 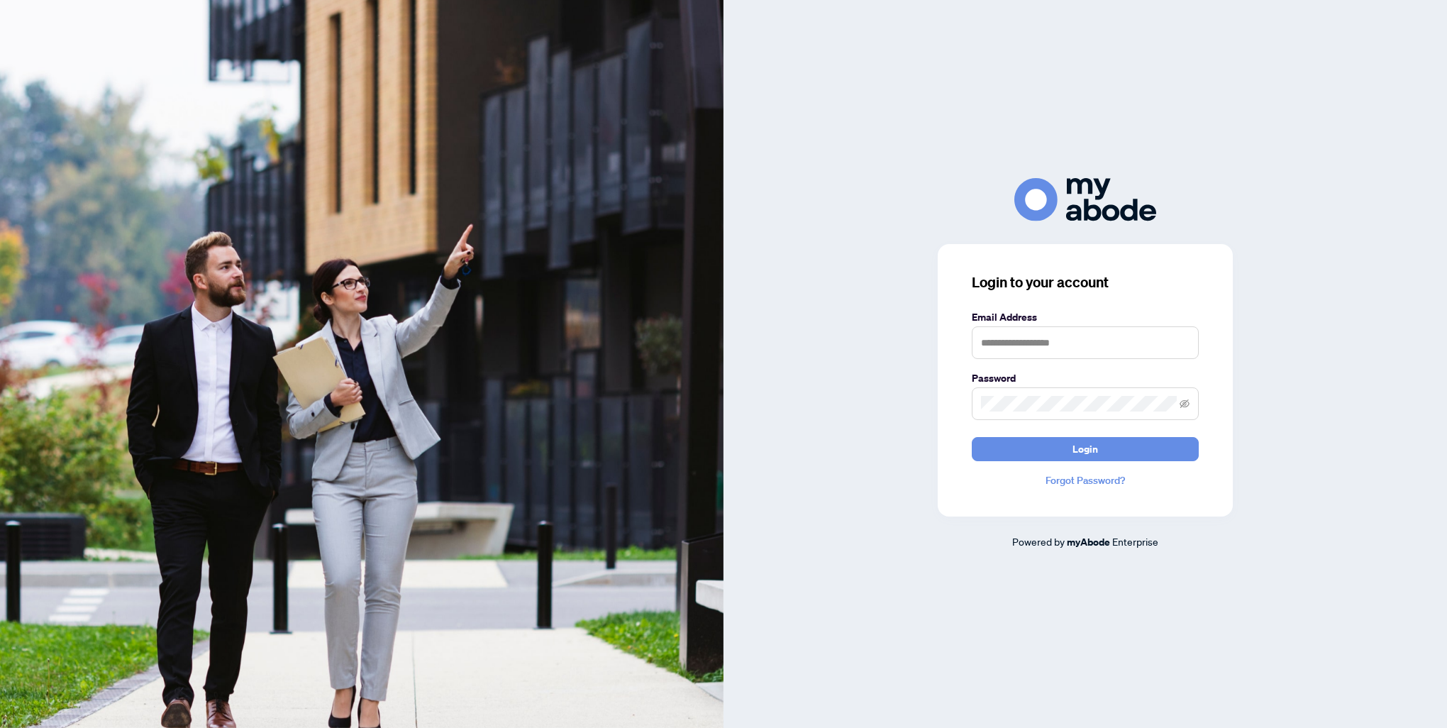 I want to click on a: Forgot Password?, so click(x=1085, y=480).